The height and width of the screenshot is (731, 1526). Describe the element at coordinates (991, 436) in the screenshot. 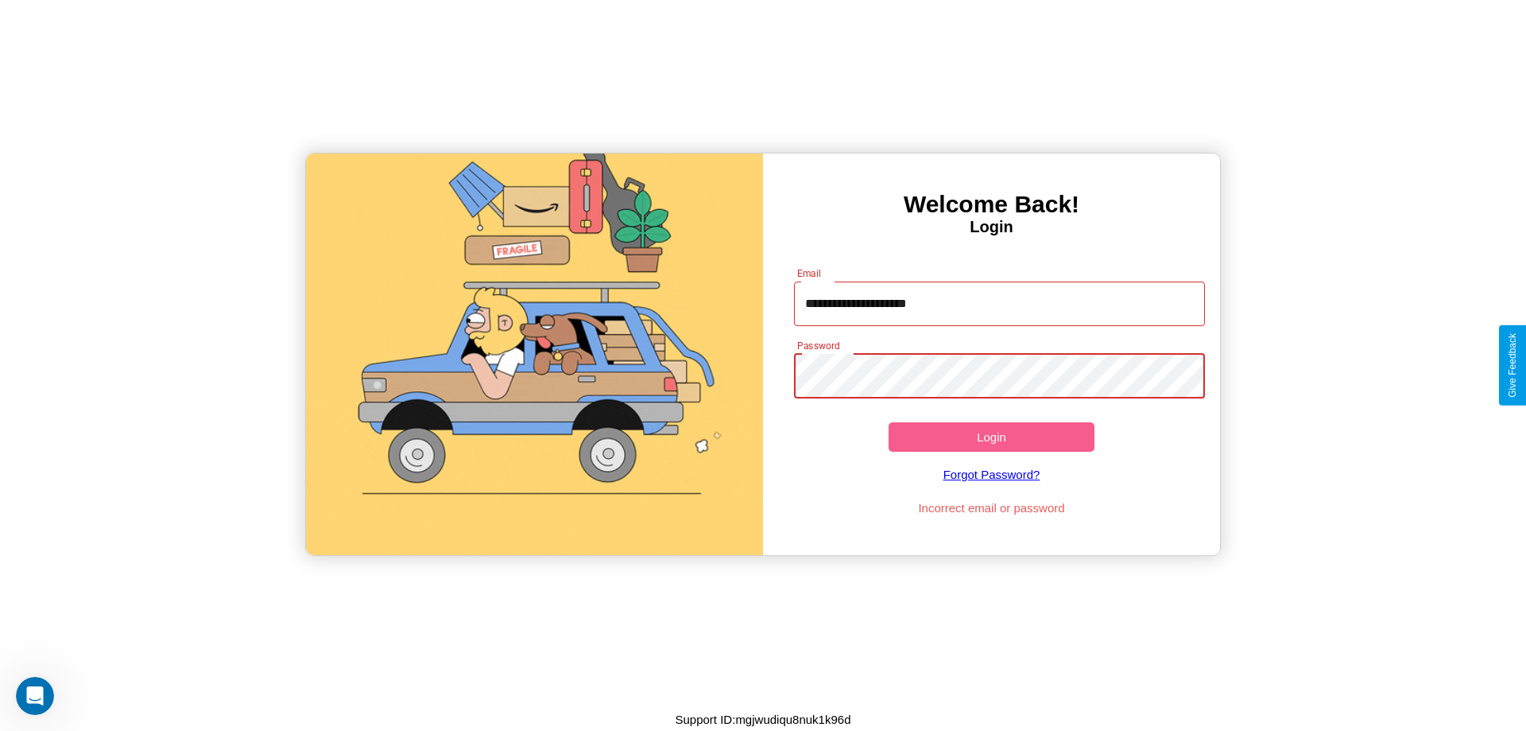

I see `button: Login` at that location.